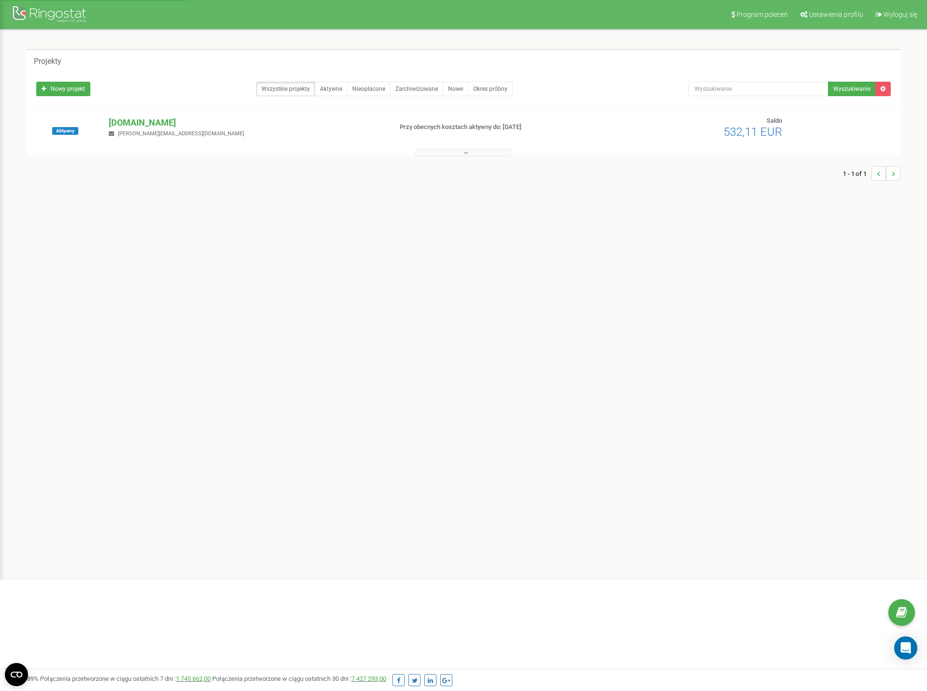 The image size is (927, 691). What do you see at coordinates (455, 89) in the screenshot?
I see `a: Nowe` at bounding box center [455, 89].